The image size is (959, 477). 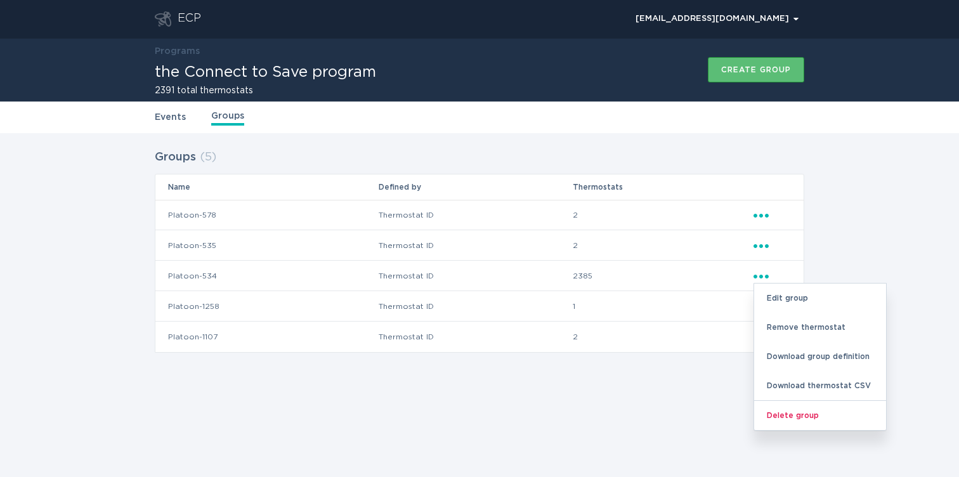 What do you see at coordinates (662, 187) in the screenshot?
I see `th: Thermostats` at bounding box center [662, 187].